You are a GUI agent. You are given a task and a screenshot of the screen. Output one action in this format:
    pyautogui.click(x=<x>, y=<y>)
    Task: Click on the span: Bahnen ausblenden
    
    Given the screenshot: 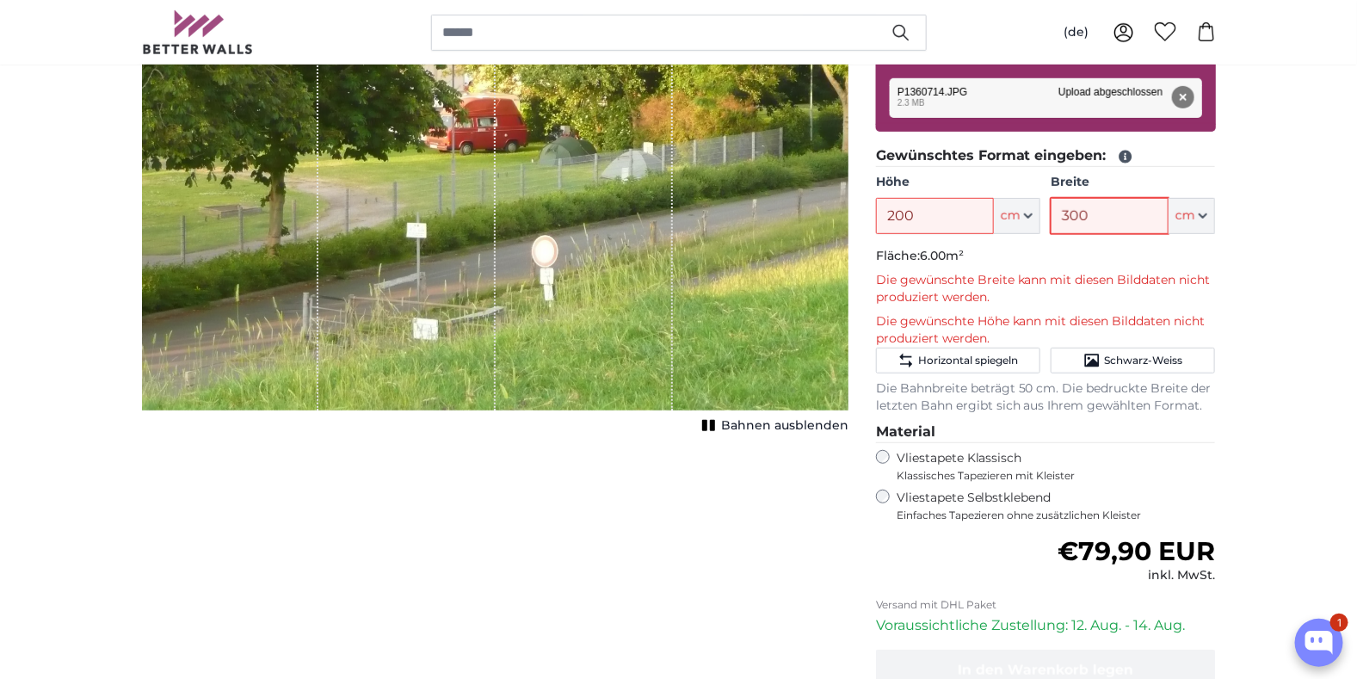 What is the action you would take?
    pyautogui.click(x=785, y=426)
    